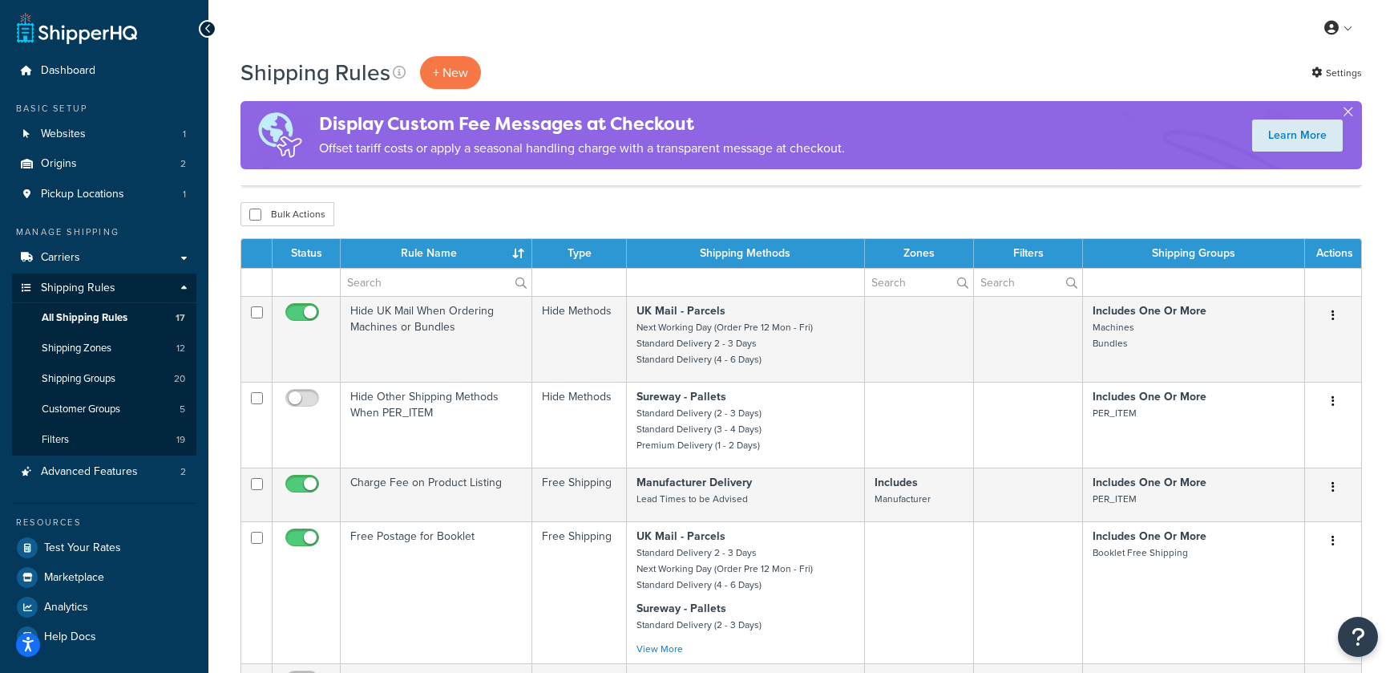  I want to click on span: Analytics, so click(66, 607).